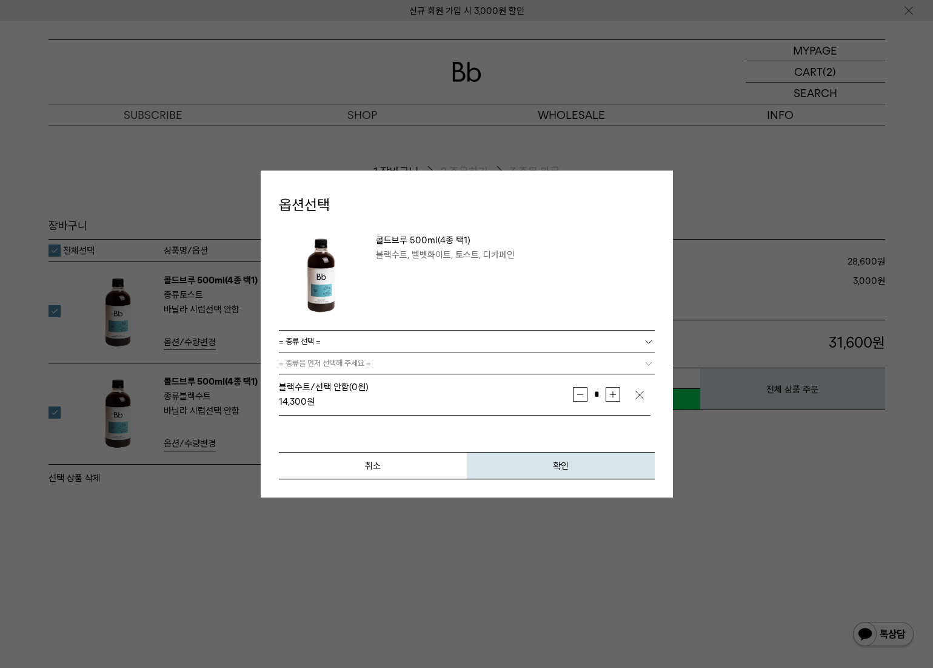 Image resolution: width=933 pixels, height=668 pixels. Describe the element at coordinates (561, 466) in the screenshot. I see `span: 확인` at that location.